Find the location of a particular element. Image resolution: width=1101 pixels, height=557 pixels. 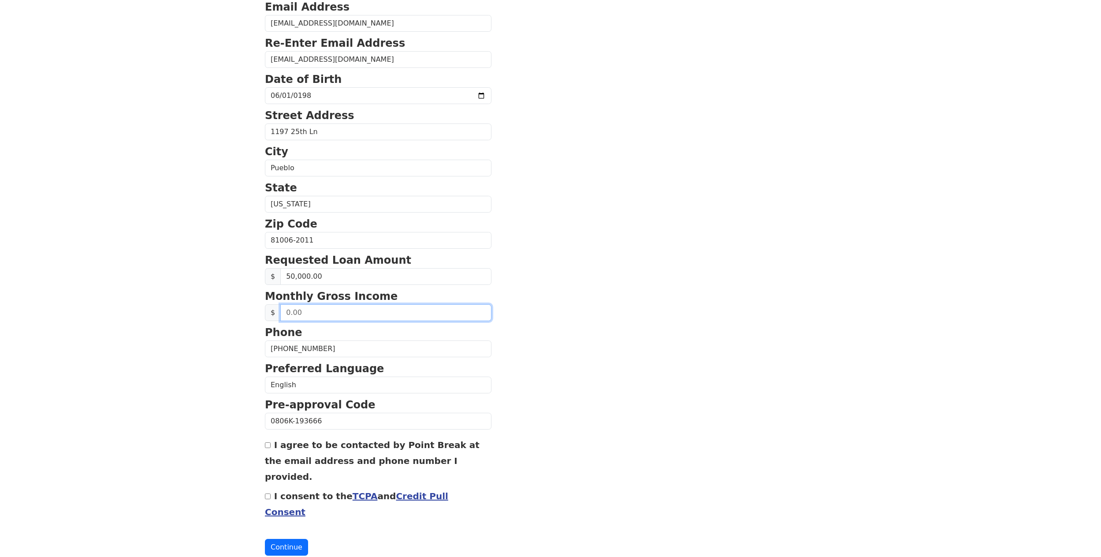

input: City is located at coordinates (378, 168).